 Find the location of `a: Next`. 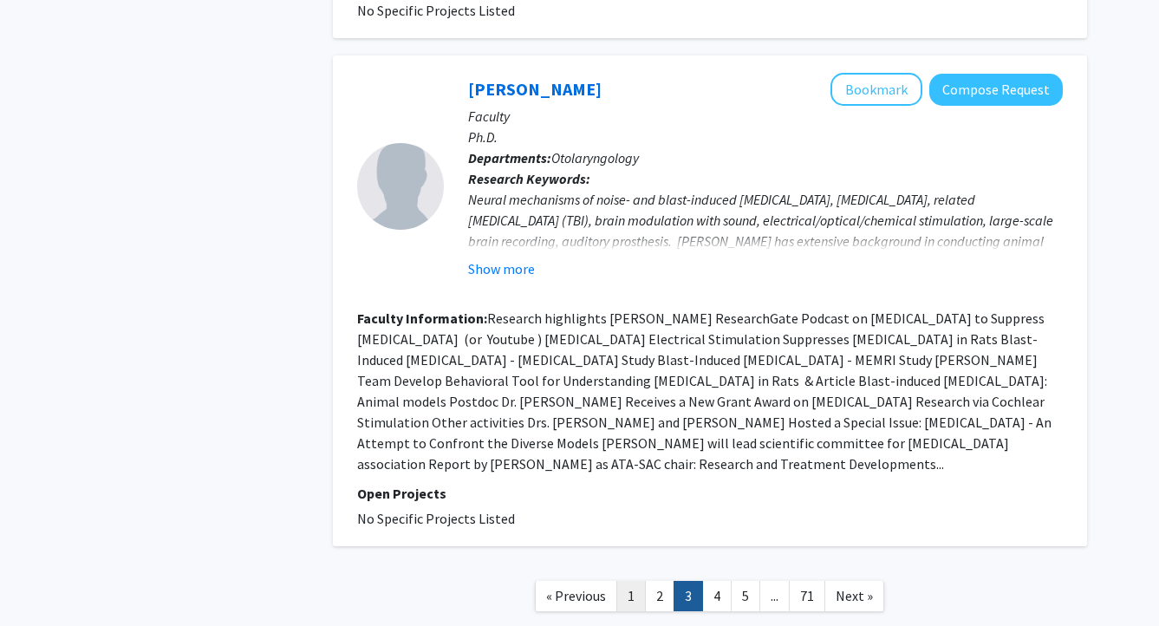

a: Next is located at coordinates (854, 596).